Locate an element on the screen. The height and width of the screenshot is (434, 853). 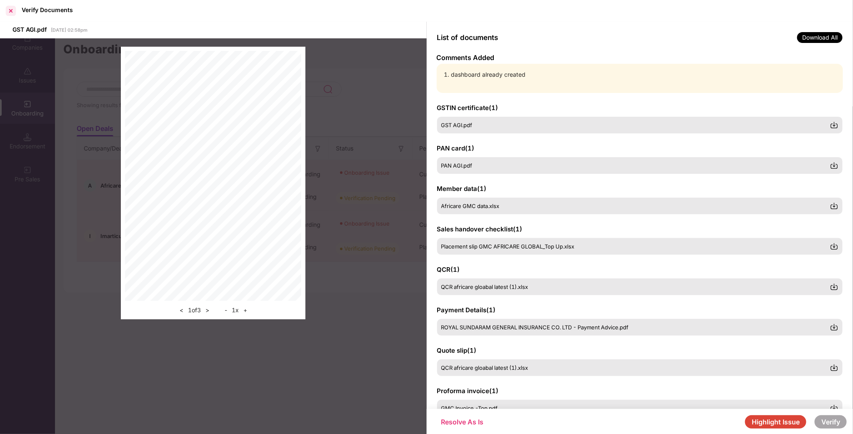
span: Africare GMC data.xlsx is located at coordinates (471, 206).